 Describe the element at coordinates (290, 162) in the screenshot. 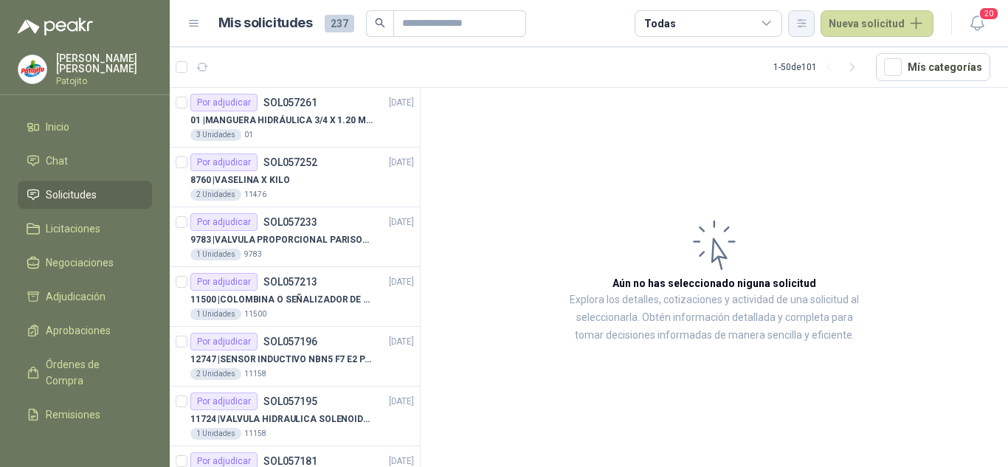

I see `p: SOL057252` at that location.